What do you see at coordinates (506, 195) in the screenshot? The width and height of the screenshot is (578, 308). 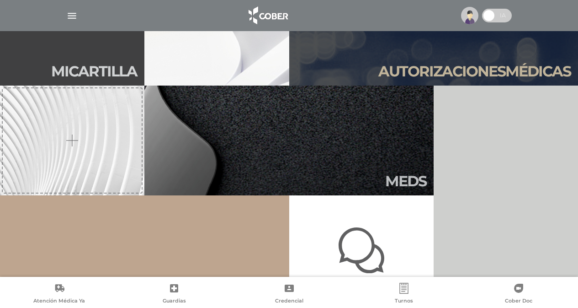 I see `a: Reintegros` at bounding box center [506, 195].